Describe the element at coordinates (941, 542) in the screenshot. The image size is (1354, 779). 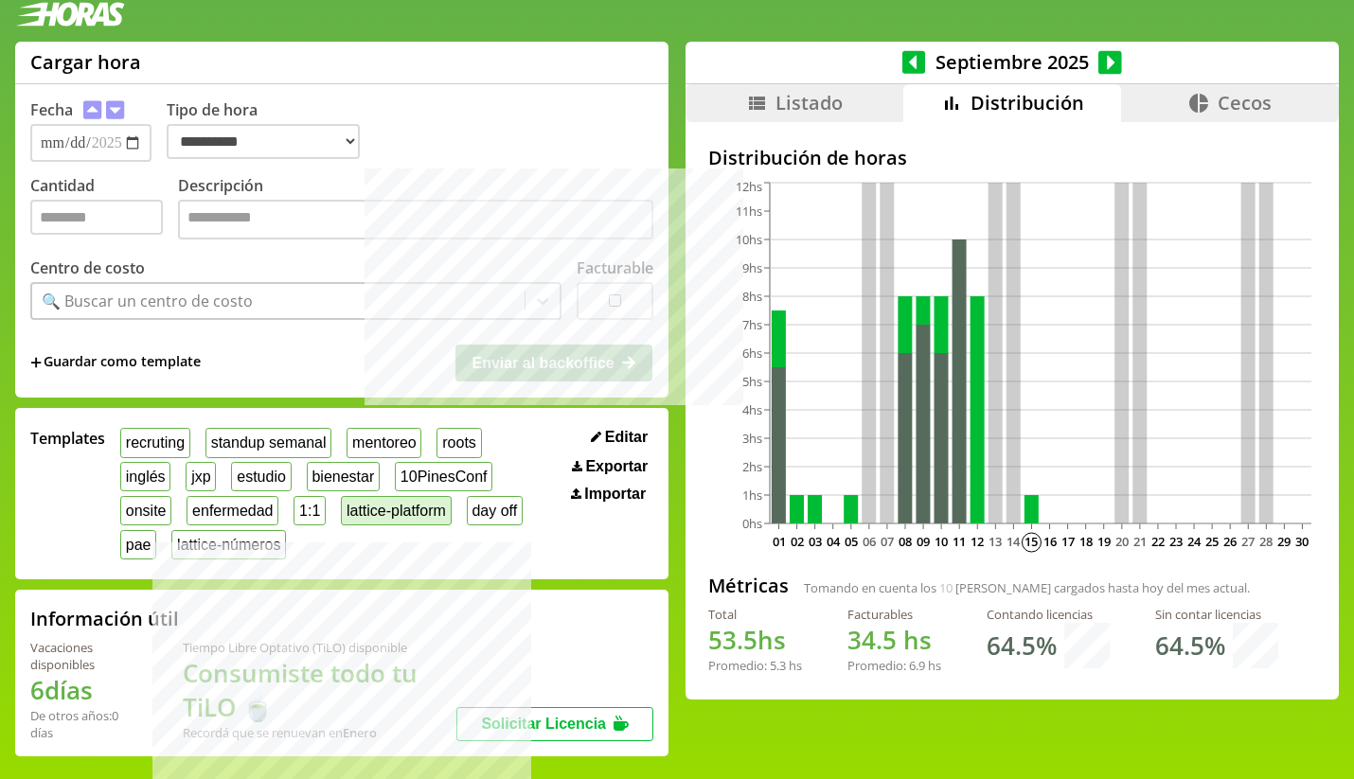
I see `text: 10` at that location.